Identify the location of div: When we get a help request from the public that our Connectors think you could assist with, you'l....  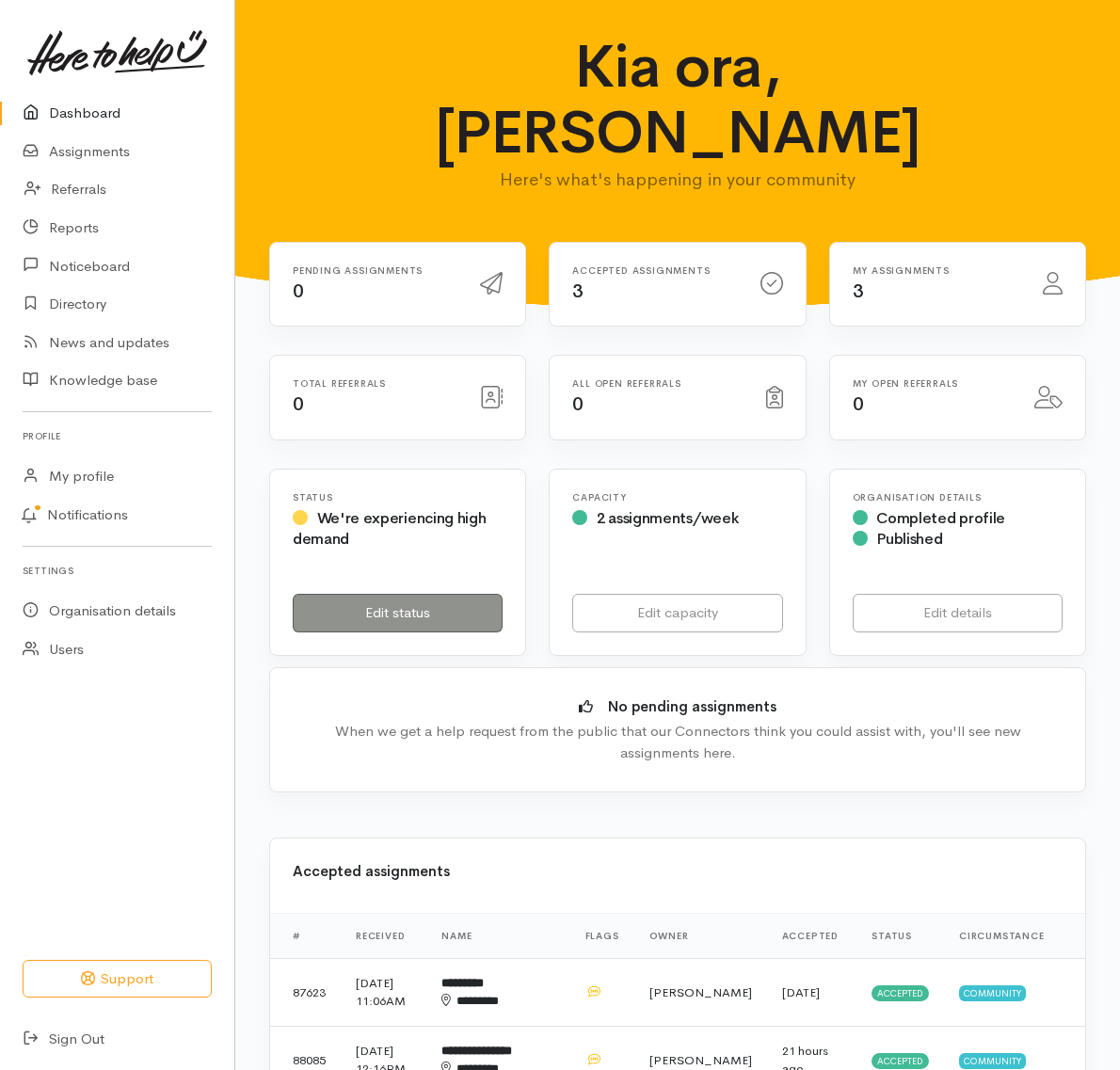
(677, 741).